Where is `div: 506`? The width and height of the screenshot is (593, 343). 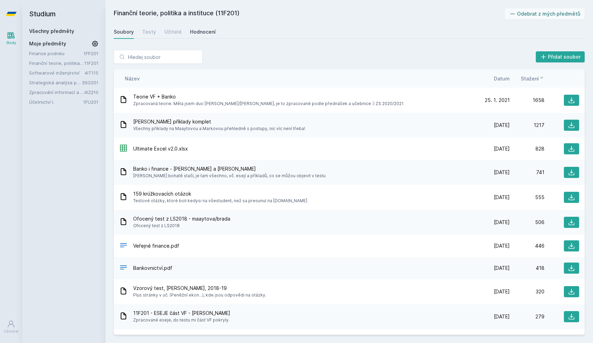
div: 506 is located at coordinates (527, 222).